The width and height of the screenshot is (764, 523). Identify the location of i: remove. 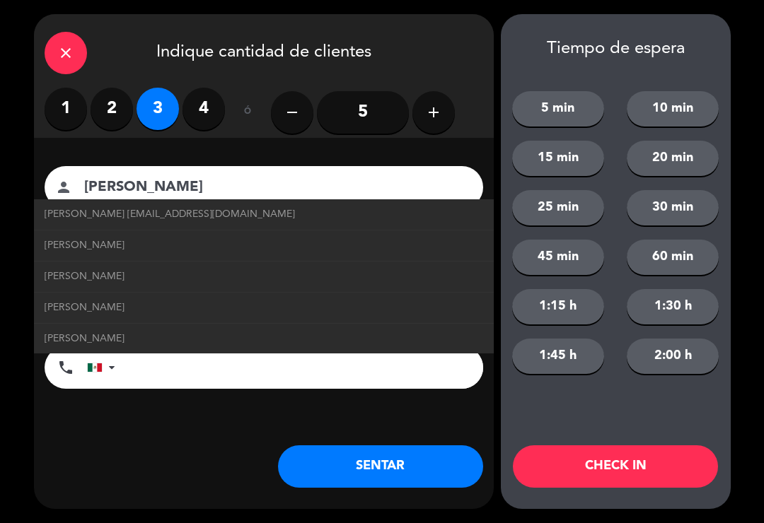
(292, 112).